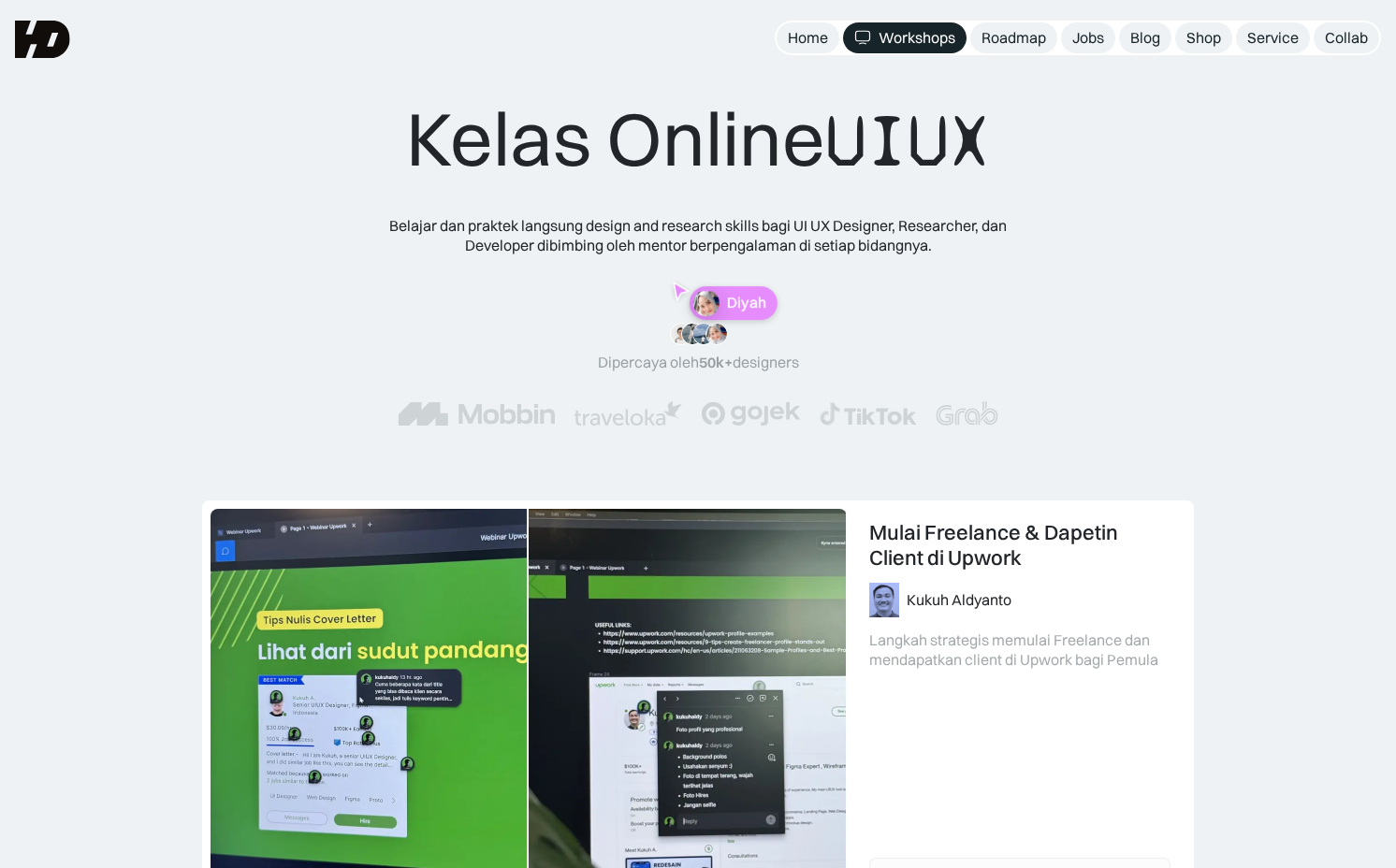 This screenshot has width=1396, height=868. Describe the element at coordinates (808, 37) in the screenshot. I see `div: Home` at that location.